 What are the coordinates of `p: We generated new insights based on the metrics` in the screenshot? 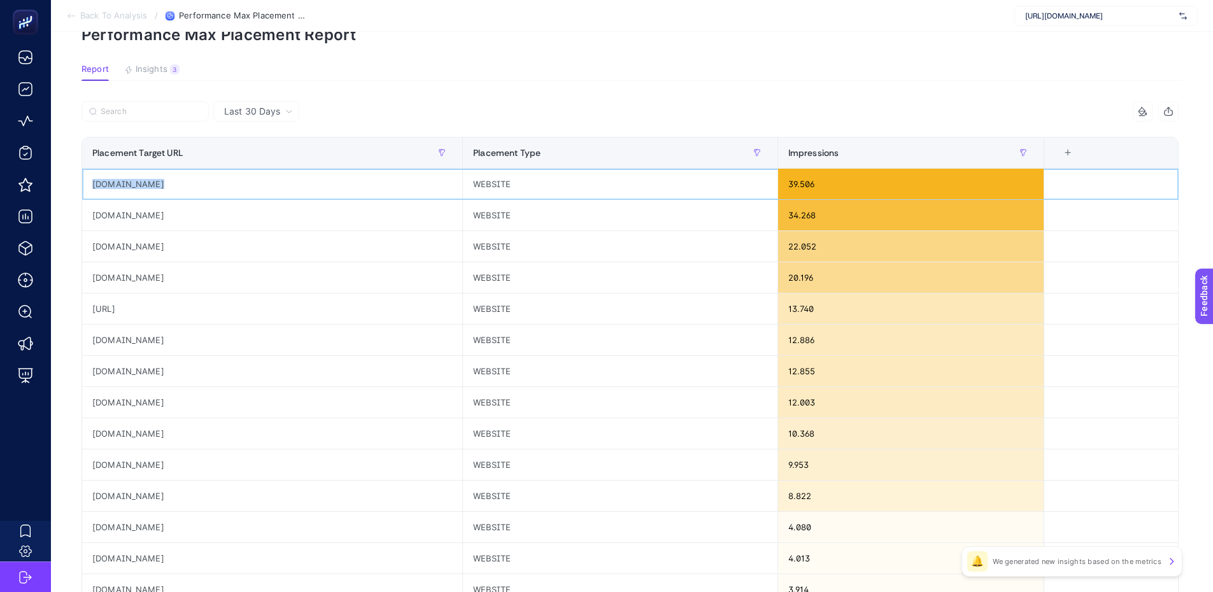 It's located at (1077, 562).